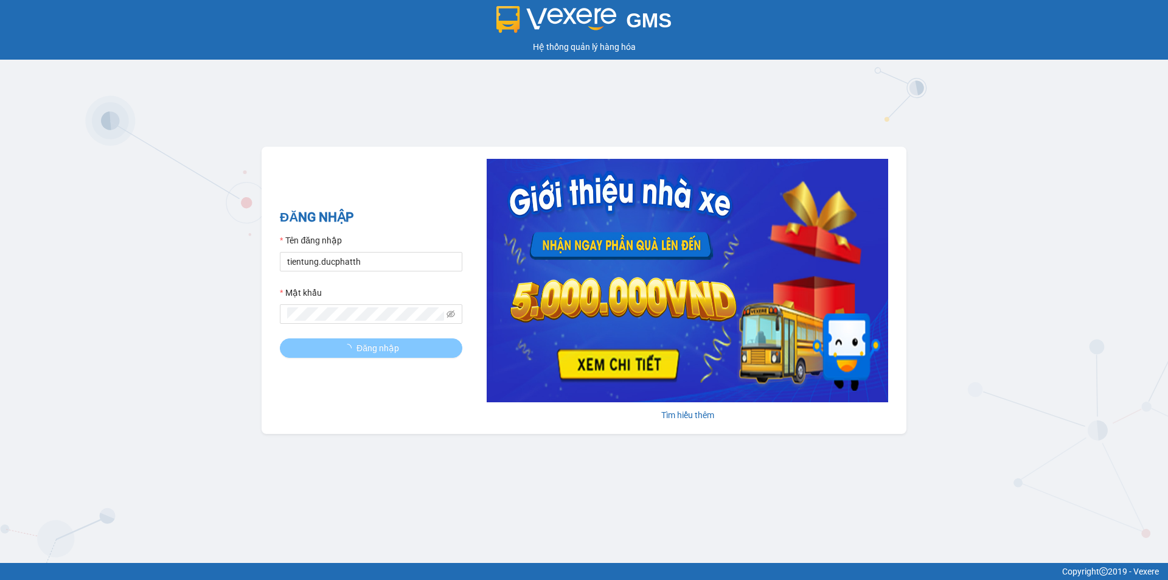  Describe the element at coordinates (300, 293) in the screenshot. I see `label: Mật khẩu` at that location.